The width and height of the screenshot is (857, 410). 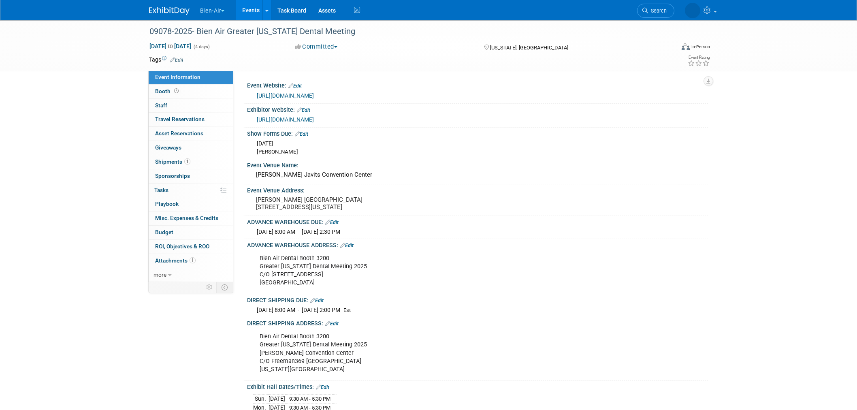 I want to click on div: Event Website:, so click(x=477, y=85).